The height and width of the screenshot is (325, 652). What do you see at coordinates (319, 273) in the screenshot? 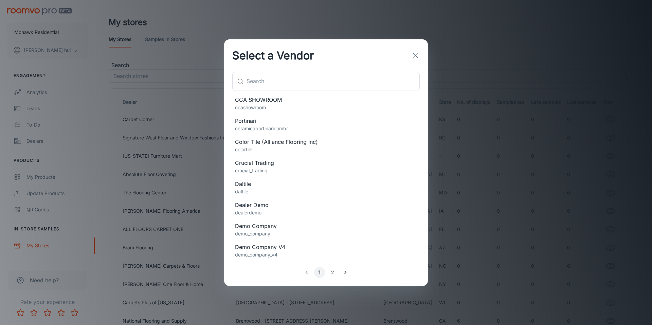
I see `button: page 1` at bounding box center [319, 273].